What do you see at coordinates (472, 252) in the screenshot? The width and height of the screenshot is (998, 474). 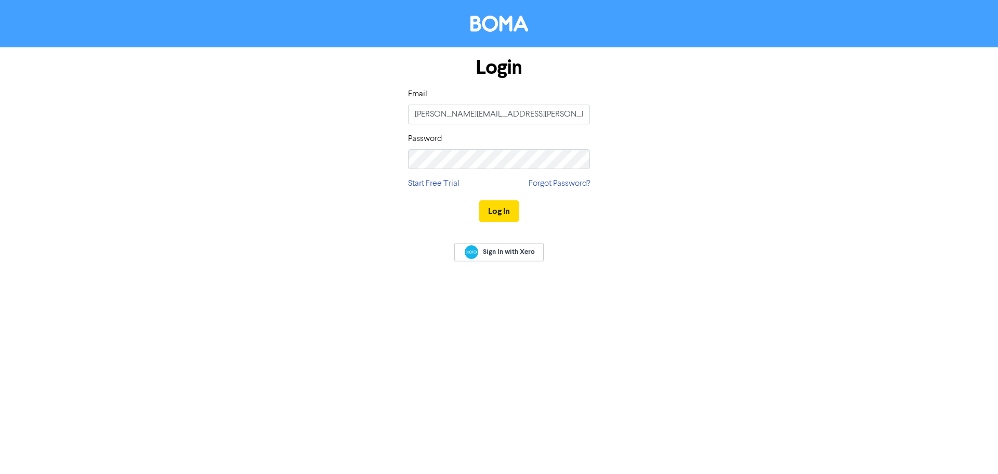 I see `img: Xero logo` at bounding box center [472, 252].